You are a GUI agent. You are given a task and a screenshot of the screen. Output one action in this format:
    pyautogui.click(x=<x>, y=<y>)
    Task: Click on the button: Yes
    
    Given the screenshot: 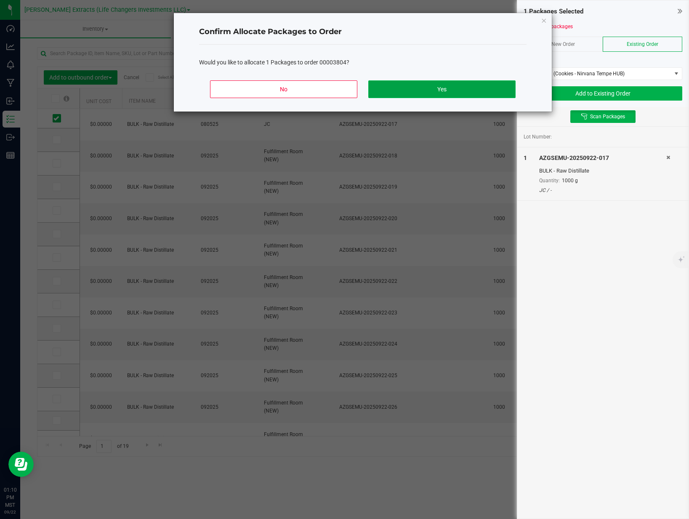 What is the action you would take?
    pyautogui.click(x=442, y=89)
    